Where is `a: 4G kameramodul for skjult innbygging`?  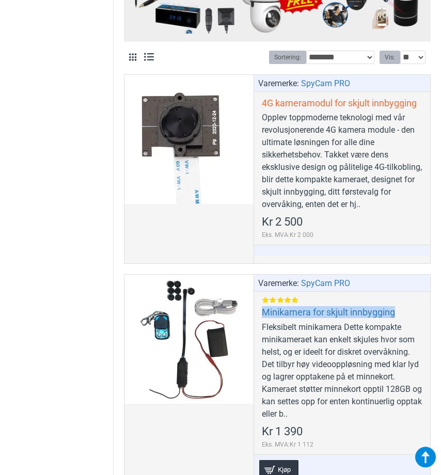 a: 4G kameramodul for skjult innbygging is located at coordinates (339, 103).